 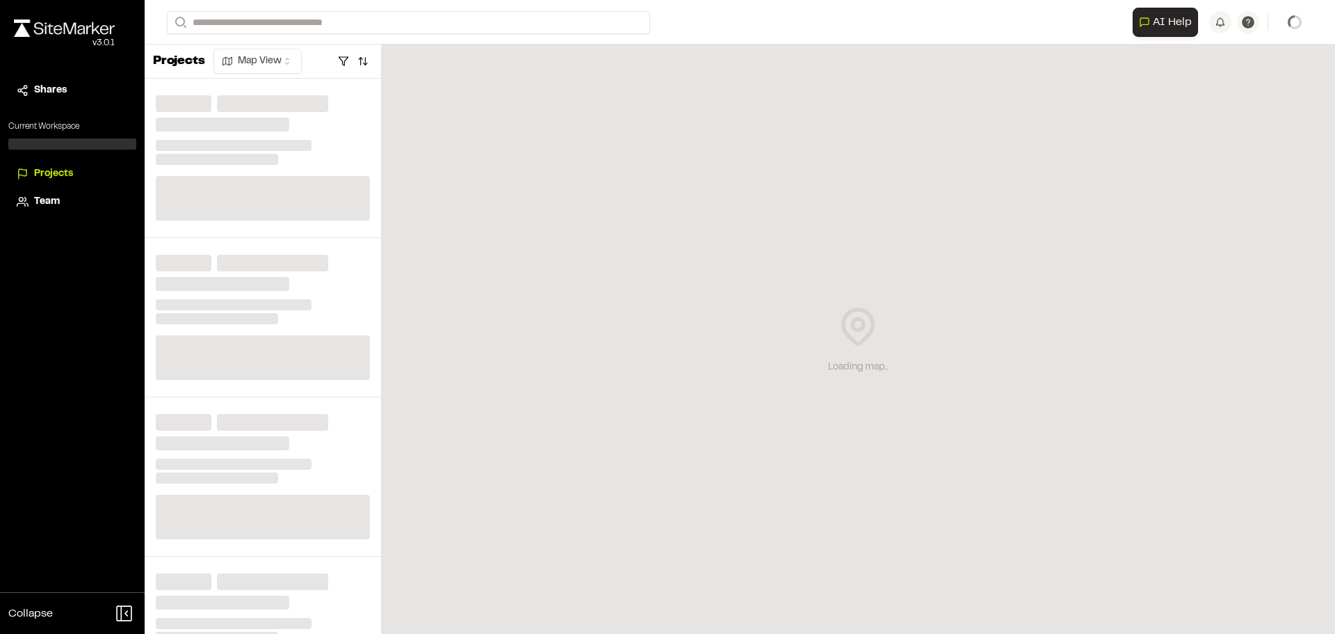 I want to click on span: Shares, so click(x=50, y=90).